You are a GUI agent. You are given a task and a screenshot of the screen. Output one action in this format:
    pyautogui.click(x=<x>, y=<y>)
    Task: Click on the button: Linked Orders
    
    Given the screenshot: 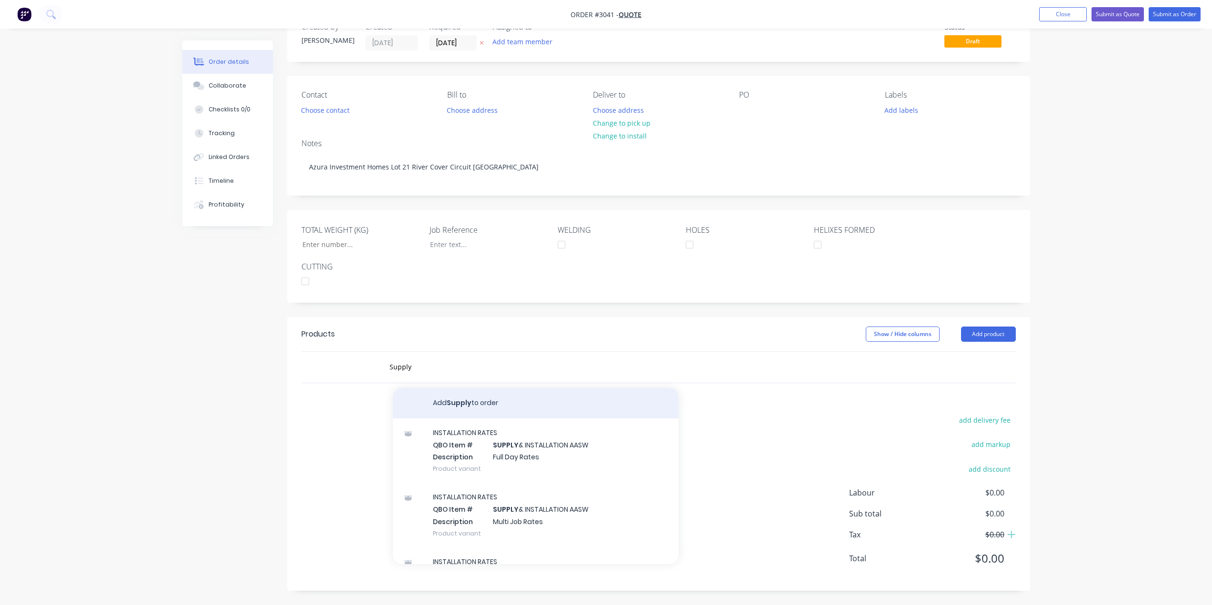 What is the action you would take?
    pyautogui.click(x=228, y=157)
    